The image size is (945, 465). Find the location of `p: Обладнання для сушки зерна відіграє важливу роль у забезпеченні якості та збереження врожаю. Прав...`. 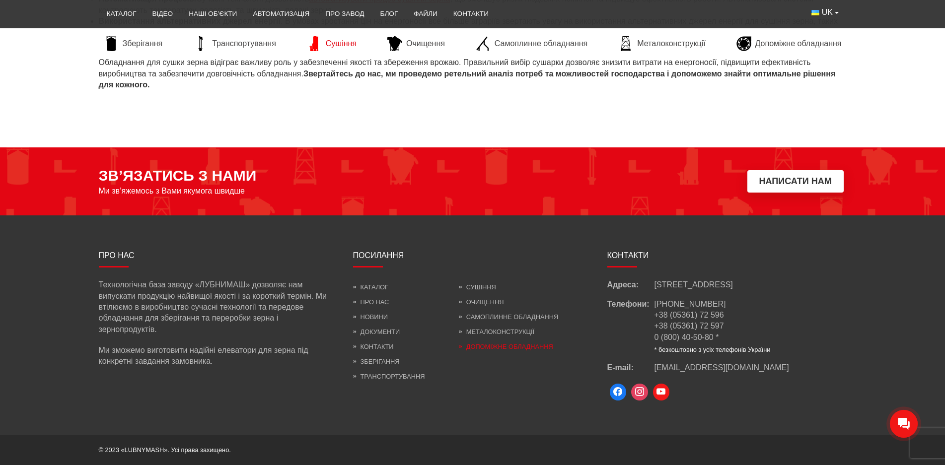

p: Обладнання для сушки зерна відіграє важливу роль у забезпеченні якості та збереження врожаю. Прав... is located at coordinates (473, 73).